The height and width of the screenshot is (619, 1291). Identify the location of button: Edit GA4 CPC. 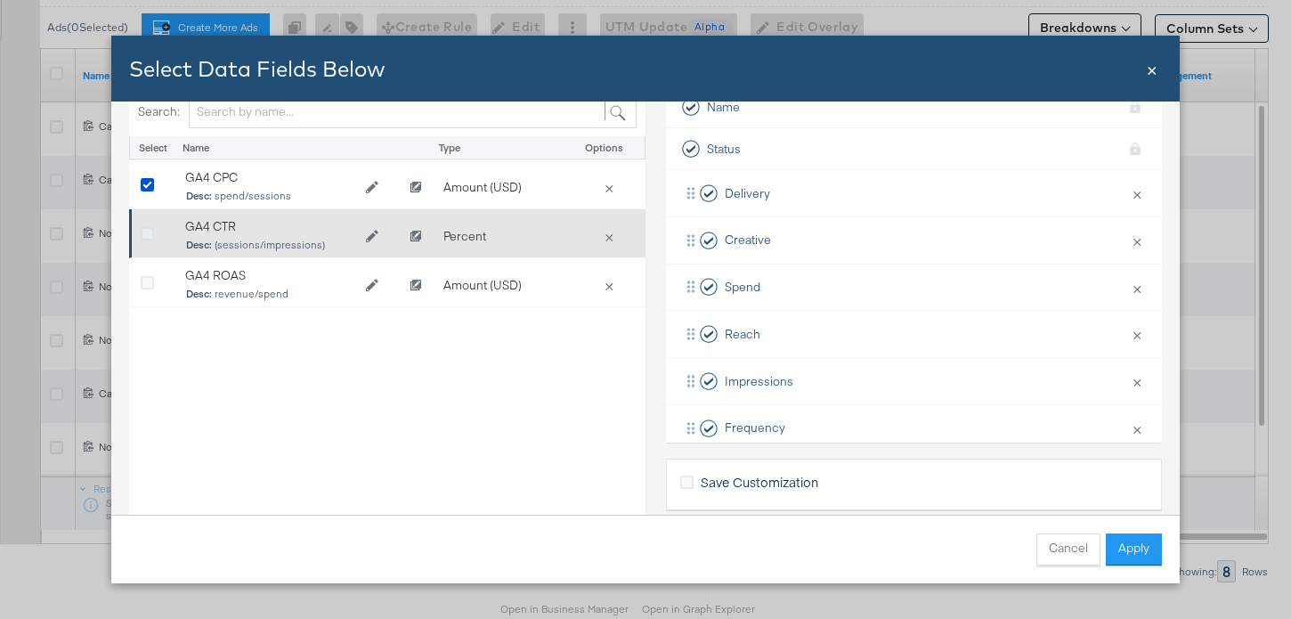
(372, 188).